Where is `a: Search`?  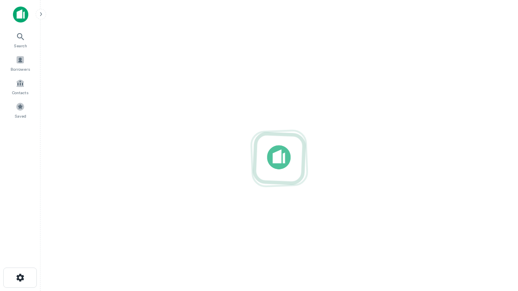 a: Search is located at coordinates (20, 40).